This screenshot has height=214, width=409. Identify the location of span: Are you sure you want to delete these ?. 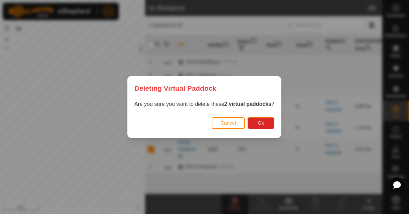
(205, 104).